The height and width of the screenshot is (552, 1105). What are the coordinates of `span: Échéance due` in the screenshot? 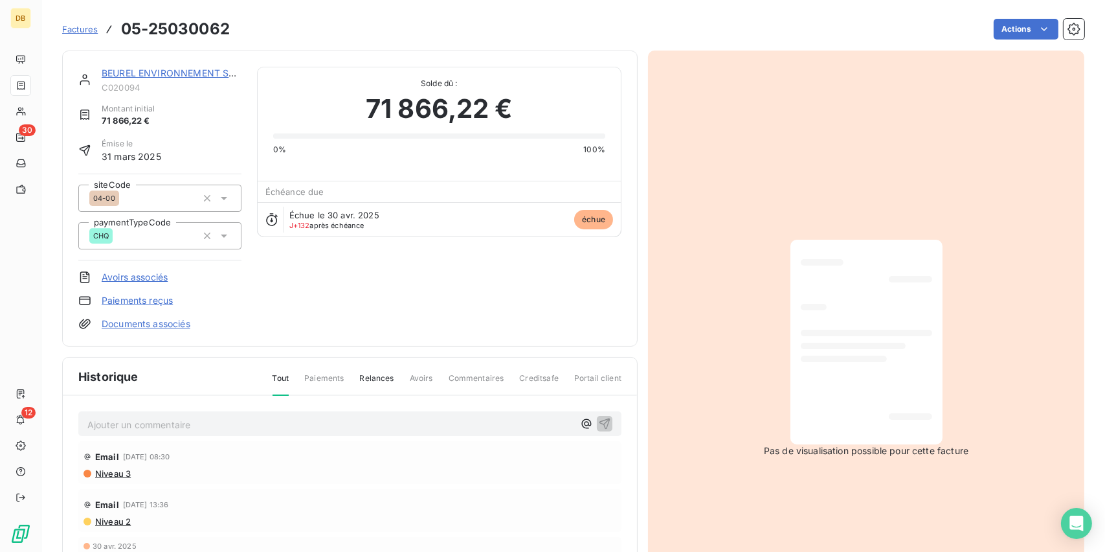 It's located at (295, 192).